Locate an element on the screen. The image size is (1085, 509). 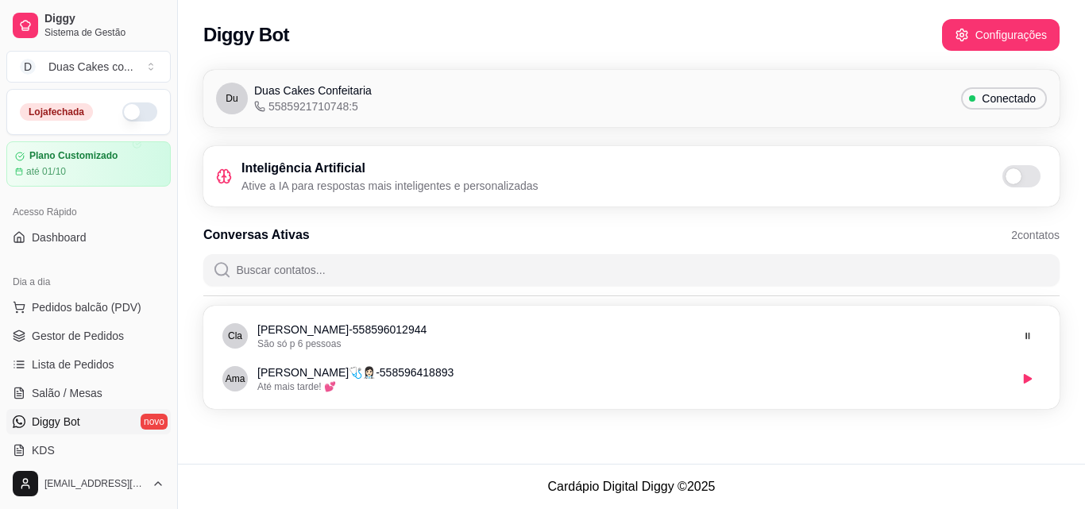
div: Acesso Rápido is located at coordinates (88, 212).